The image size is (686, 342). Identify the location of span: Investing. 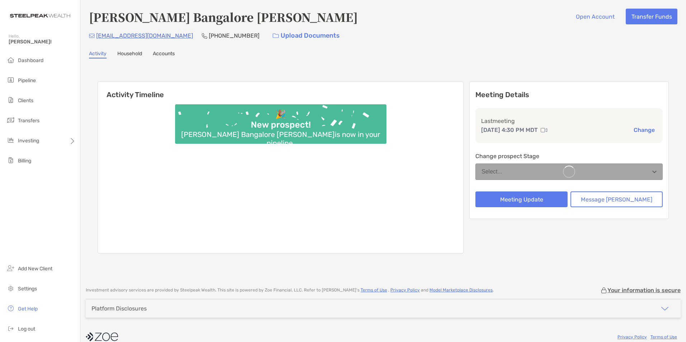
(28, 141).